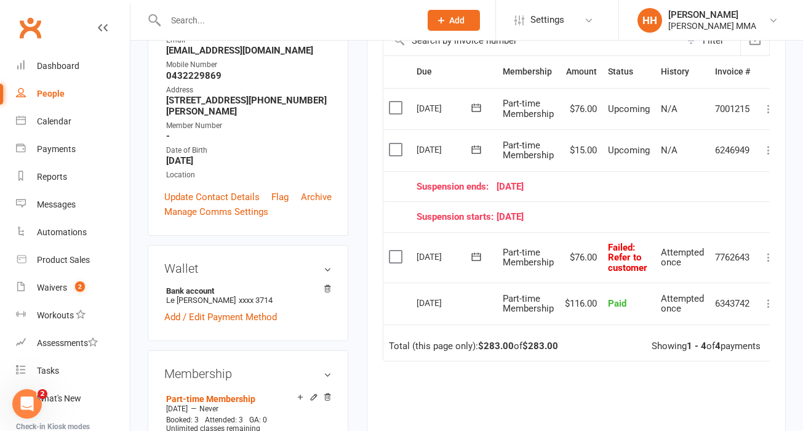 Image resolution: width=803 pixels, height=431 pixels. I want to click on button: Filter, so click(710, 41).